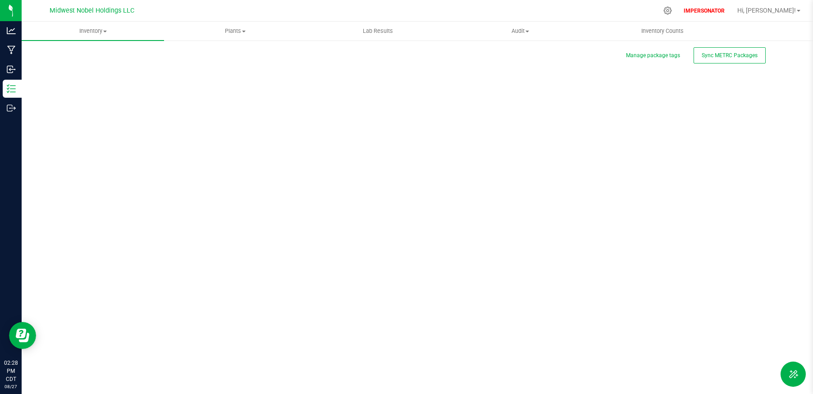  I want to click on inline-svg: Outbound, so click(11, 108).